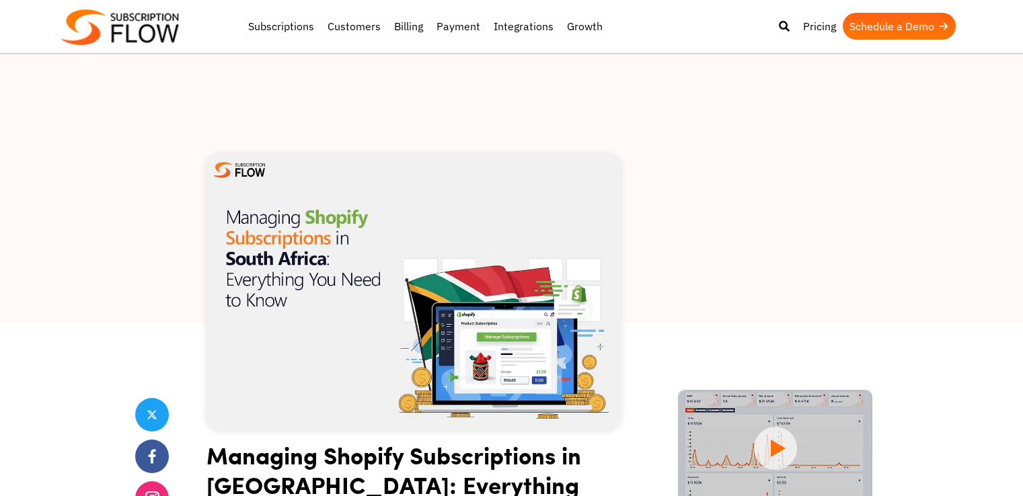  I want to click on a: Billing, so click(408, 26).